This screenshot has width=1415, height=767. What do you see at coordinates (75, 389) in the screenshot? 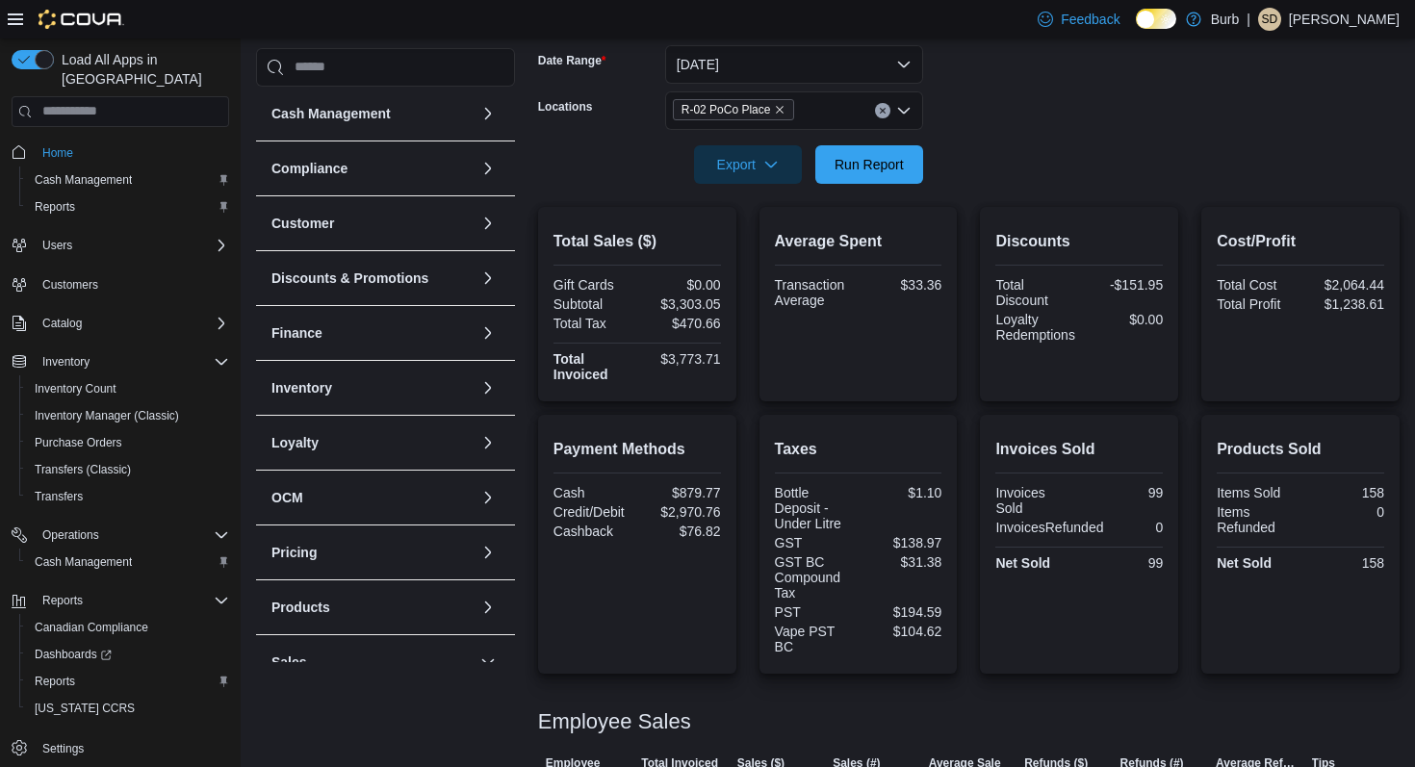
I see `a: Inventory Count` at bounding box center [75, 389].